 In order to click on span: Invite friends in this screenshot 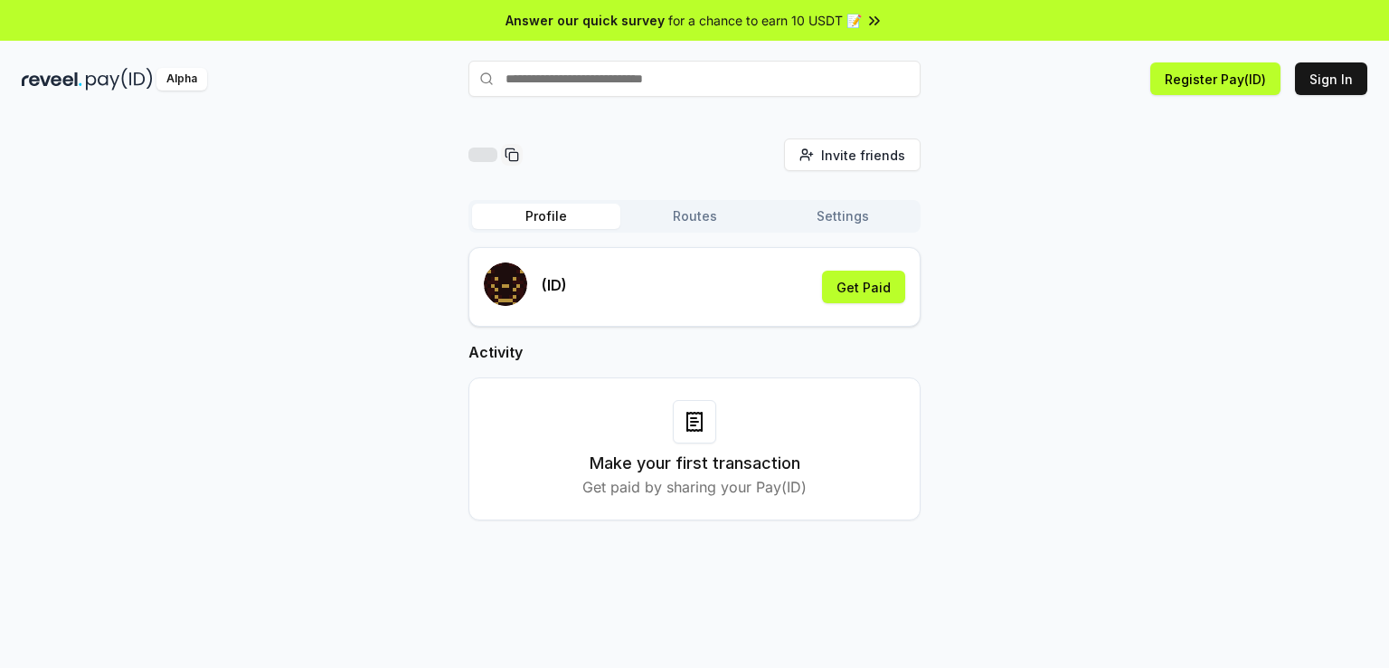, I will do `click(863, 155)`.